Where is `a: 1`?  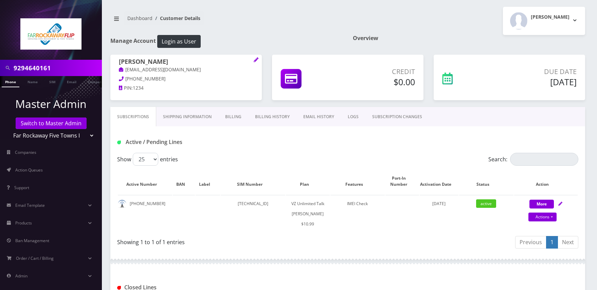
a: 1 is located at coordinates (552, 242).